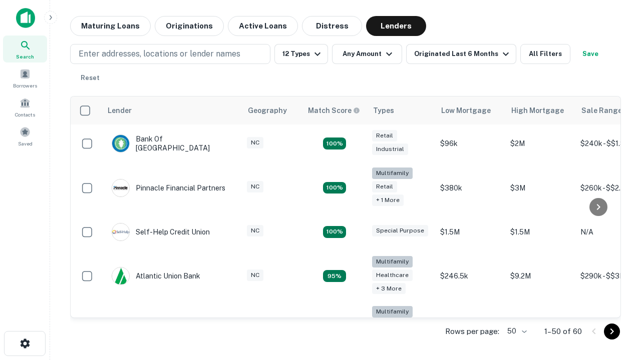 Image resolution: width=641 pixels, height=360 pixels. Describe the element at coordinates (25, 144) in the screenshot. I see `span: Saved` at that location.